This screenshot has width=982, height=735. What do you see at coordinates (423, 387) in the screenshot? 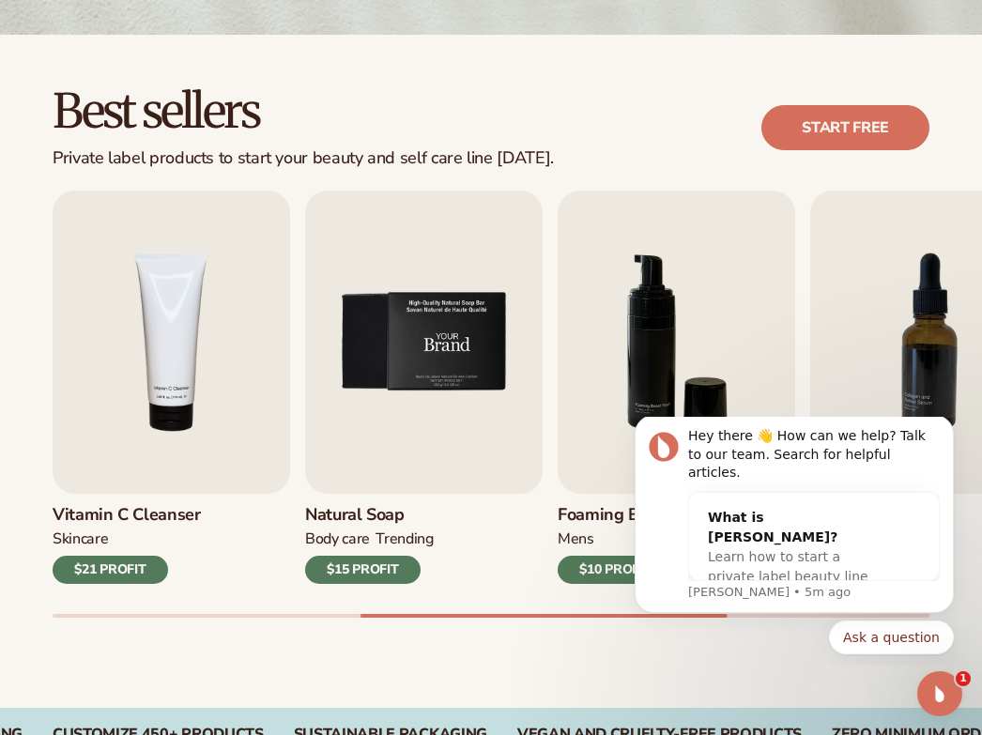
I see `a: 5 / 9` at bounding box center [423, 387].